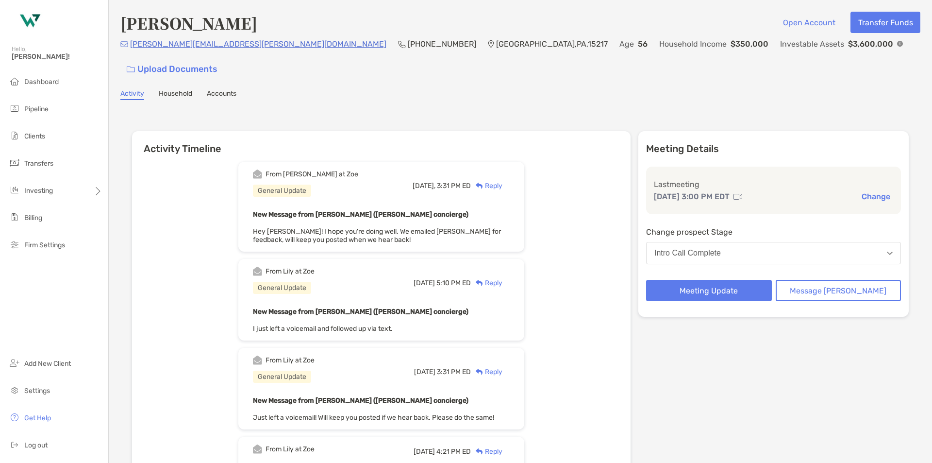 The width and height of the screenshot is (932, 463). I want to click on img: pipeline icon, so click(15, 108).